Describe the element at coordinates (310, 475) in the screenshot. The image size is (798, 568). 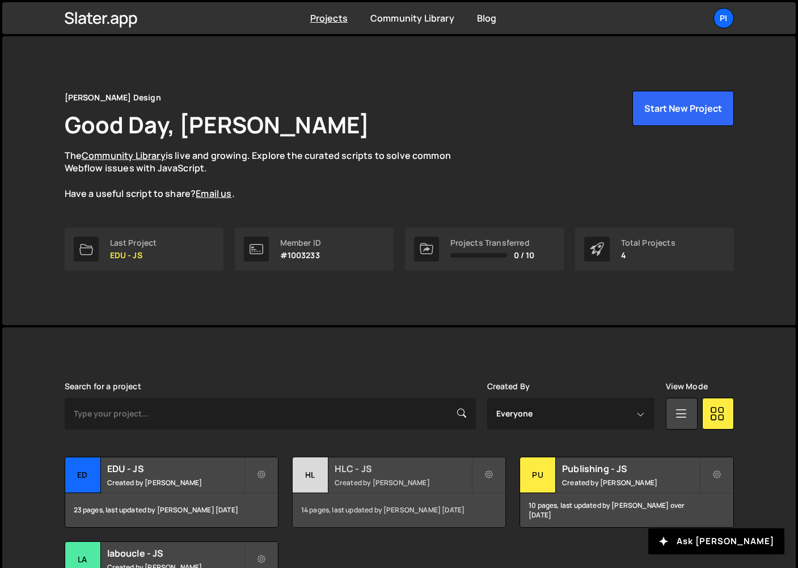
I see `div: HL` at that location.